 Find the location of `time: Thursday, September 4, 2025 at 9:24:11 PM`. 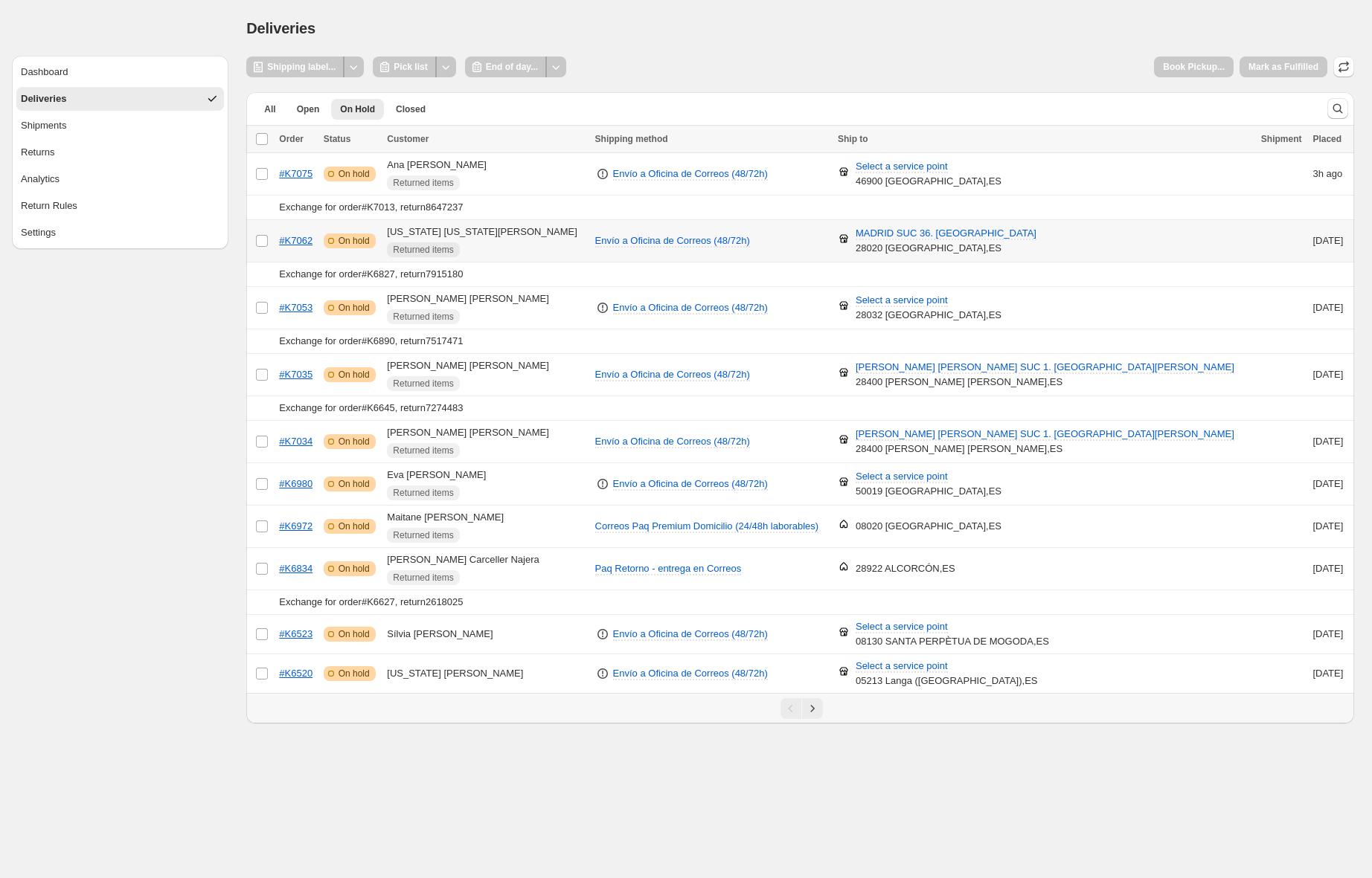

time: Thursday, September 4, 2025 at 9:24:11 PM is located at coordinates (1327, 484).